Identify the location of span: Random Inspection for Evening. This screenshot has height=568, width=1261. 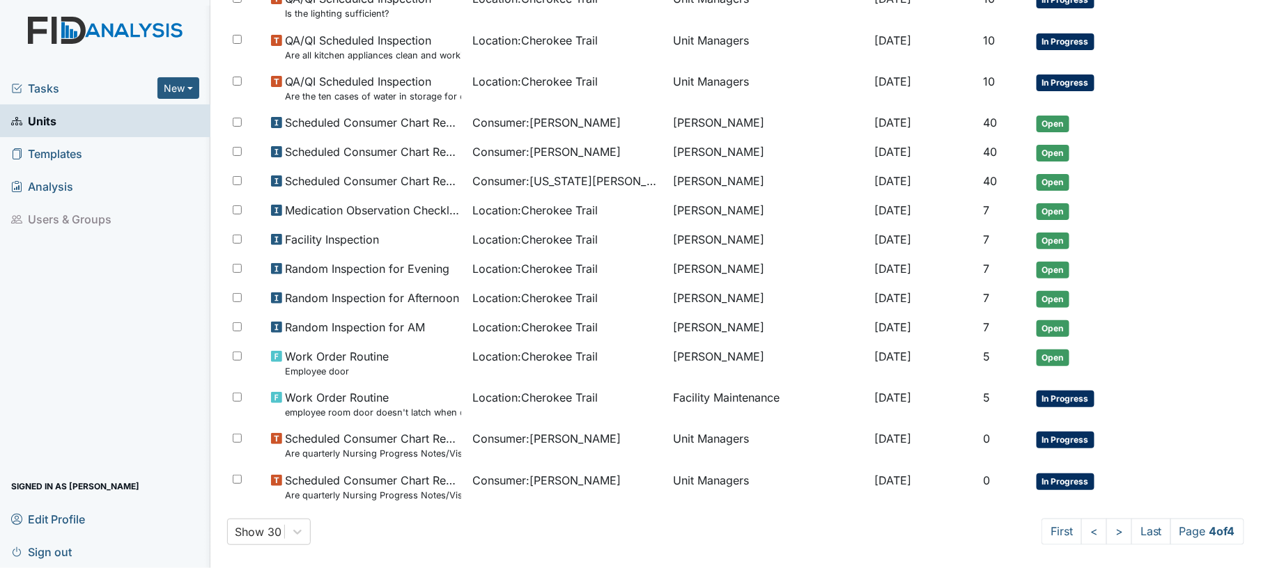
(367, 269).